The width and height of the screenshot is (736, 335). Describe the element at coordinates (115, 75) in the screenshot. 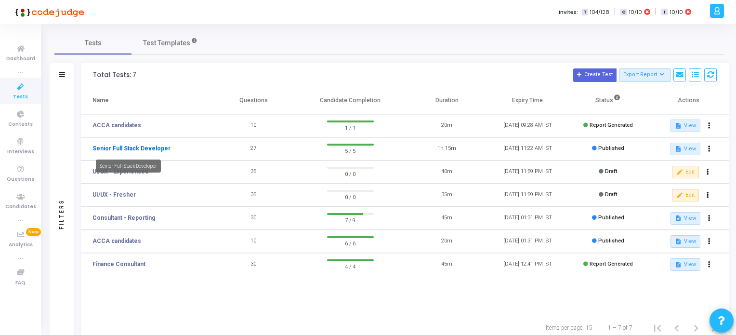

I see `div: Total Tests: 7` at that location.